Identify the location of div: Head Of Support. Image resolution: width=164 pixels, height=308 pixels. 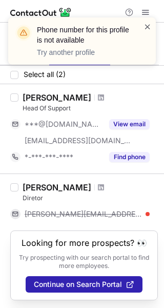
(90, 108).